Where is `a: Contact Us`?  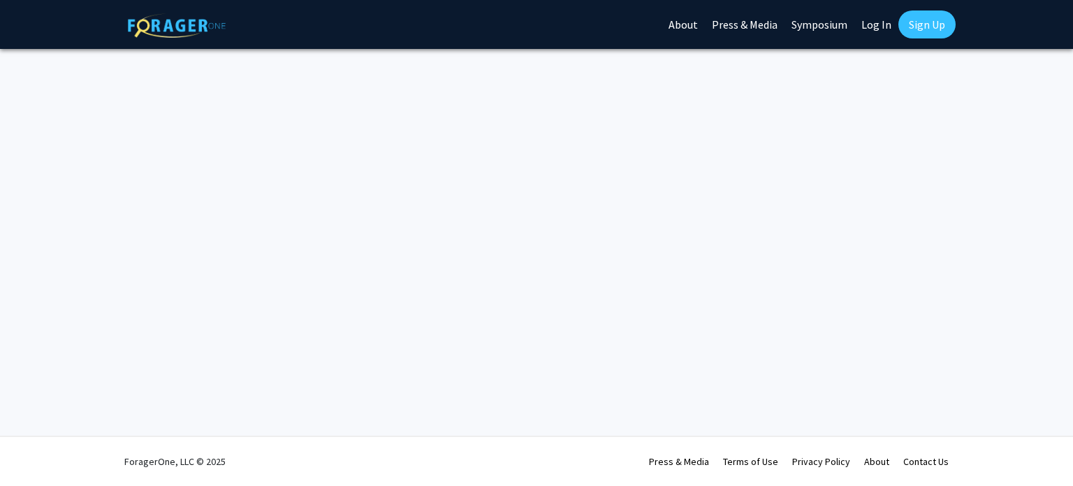
a: Contact Us is located at coordinates (926, 461).